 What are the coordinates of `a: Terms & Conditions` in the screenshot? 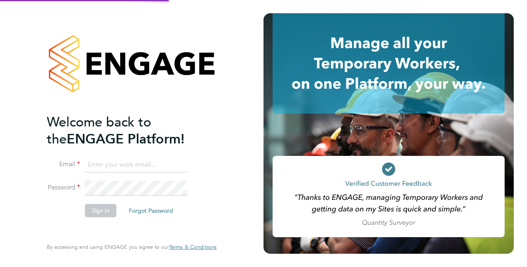 It's located at (193, 247).